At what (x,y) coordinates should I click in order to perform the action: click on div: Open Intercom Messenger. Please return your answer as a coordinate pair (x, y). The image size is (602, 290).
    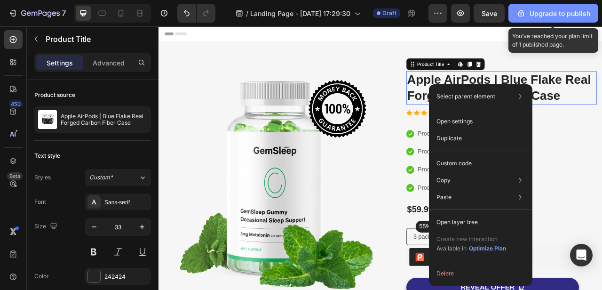
    Looking at the image, I should click on (581, 255).